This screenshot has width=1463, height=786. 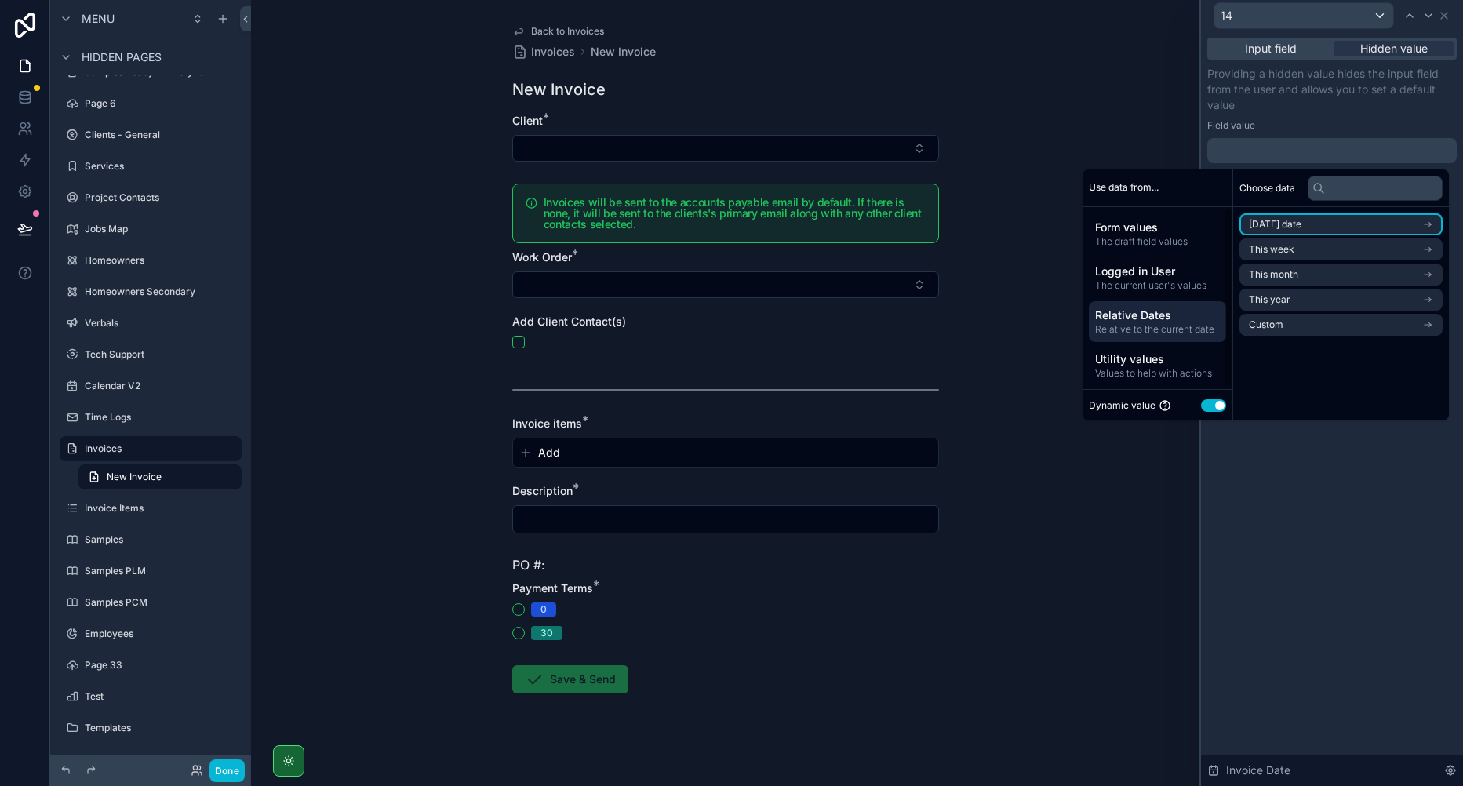 What do you see at coordinates (1157, 315) in the screenshot?
I see `span: Relative Dates` at bounding box center [1157, 315].